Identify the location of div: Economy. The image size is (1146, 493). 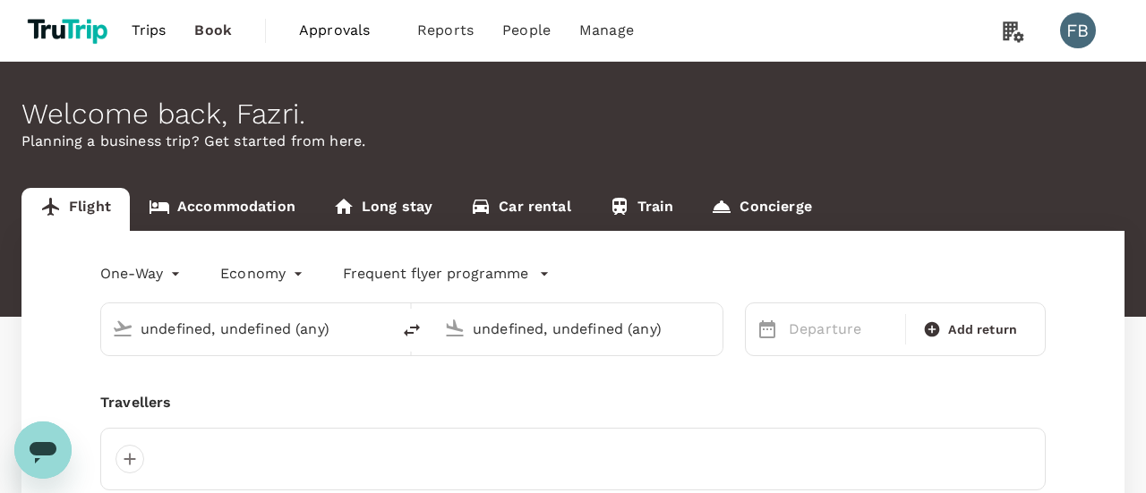
(263, 274).